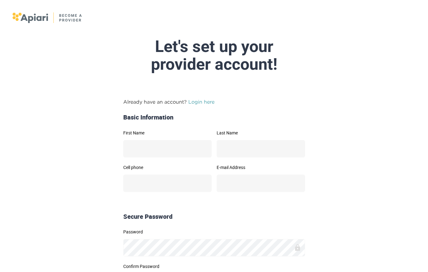  What do you see at coordinates (201, 102) in the screenshot?
I see `a: Login here` at bounding box center [201, 102].